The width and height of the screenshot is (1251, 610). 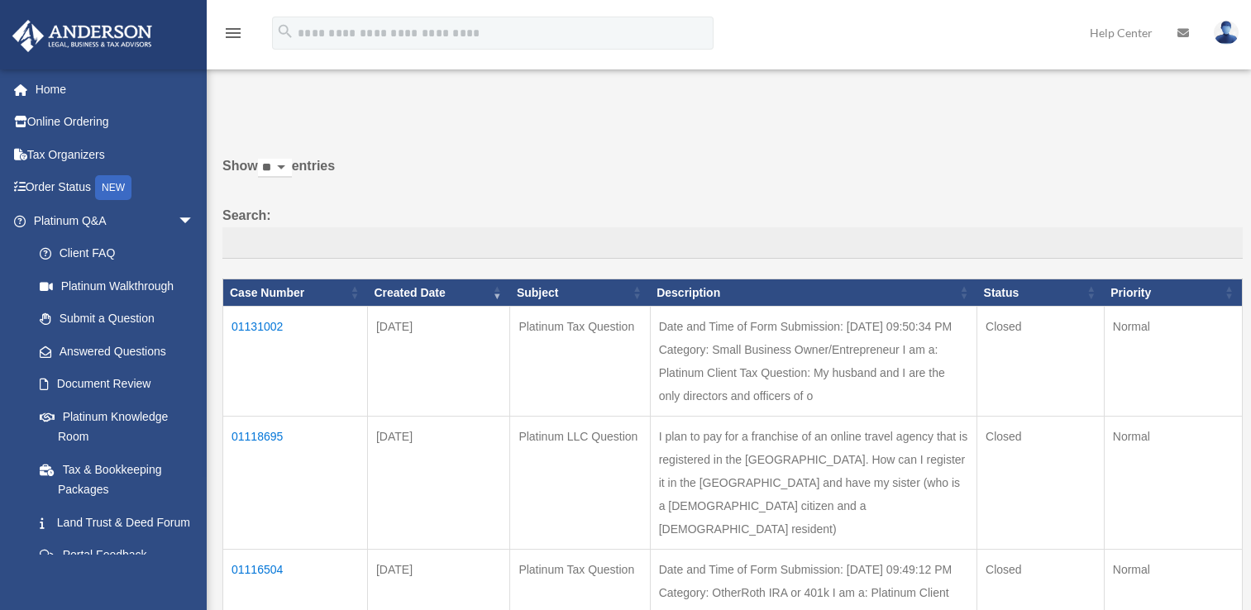 What do you see at coordinates (285, 31) in the screenshot?
I see `i: search` at bounding box center [285, 31].